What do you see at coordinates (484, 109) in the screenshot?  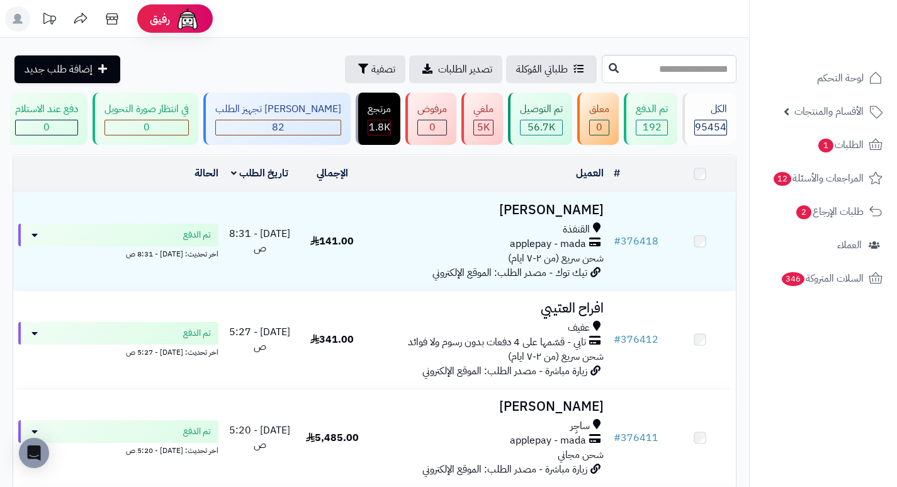 I see `div: ملغي` at bounding box center [484, 109].